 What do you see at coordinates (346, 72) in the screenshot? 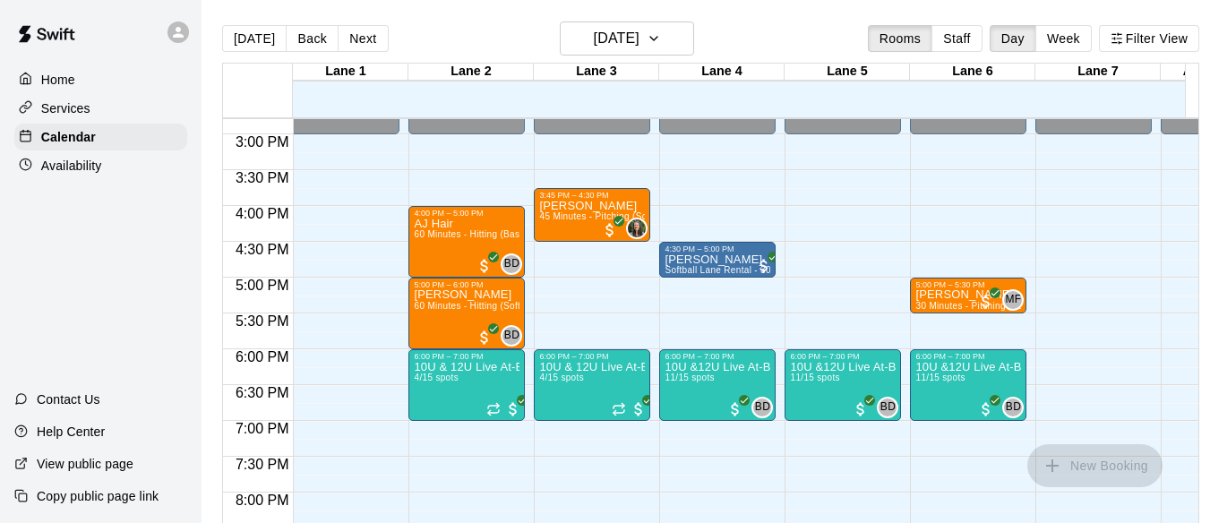
I see `div: Lane 1` at bounding box center [346, 72].